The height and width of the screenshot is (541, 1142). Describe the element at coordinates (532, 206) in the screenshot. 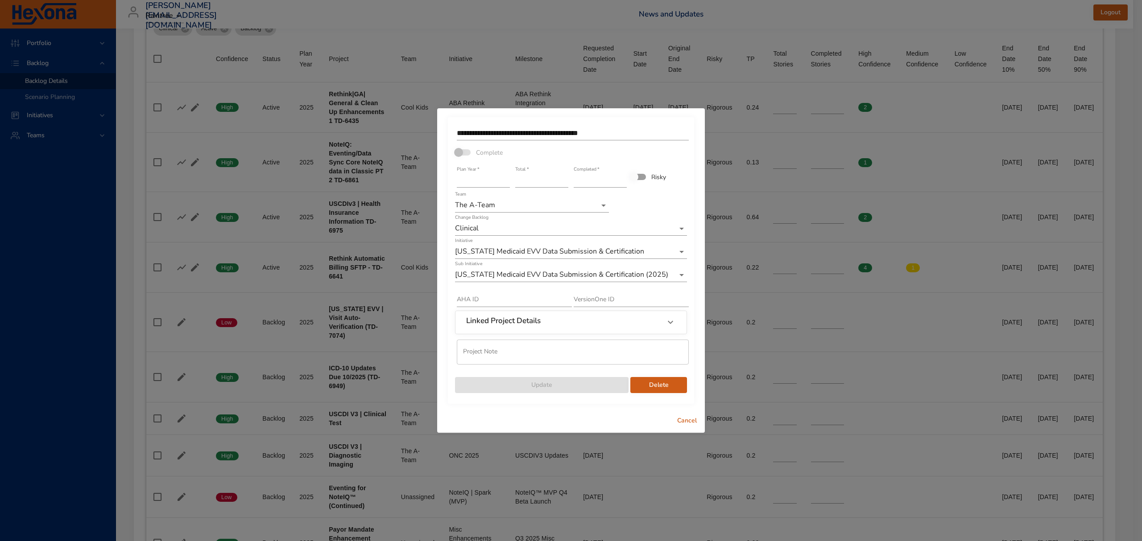

I see `div: The A-Team` at that location.